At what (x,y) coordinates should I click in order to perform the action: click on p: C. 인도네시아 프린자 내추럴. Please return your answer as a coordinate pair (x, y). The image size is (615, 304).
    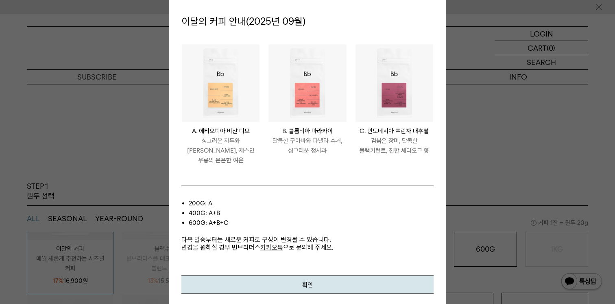
    Looking at the image, I should click on (394, 131).